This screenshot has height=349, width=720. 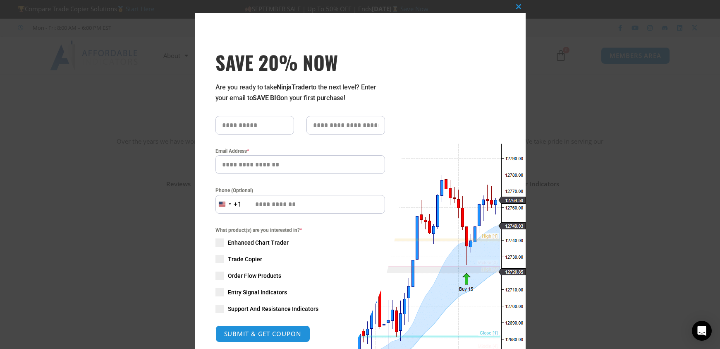 What do you see at coordinates (258, 242) in the screenshot?
I see `span: Enhanced Chart Trader` at bounding box center [258, 242].